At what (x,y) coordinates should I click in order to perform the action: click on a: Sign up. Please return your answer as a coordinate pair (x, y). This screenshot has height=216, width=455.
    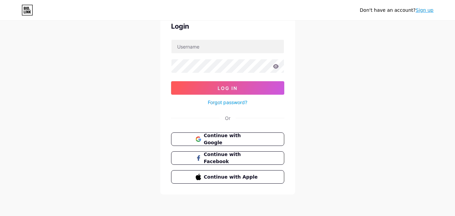
    Looking at the image, I should click on (425, 10).